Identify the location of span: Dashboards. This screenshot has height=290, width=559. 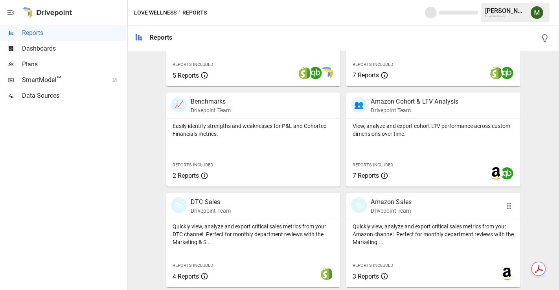
(74, 49).